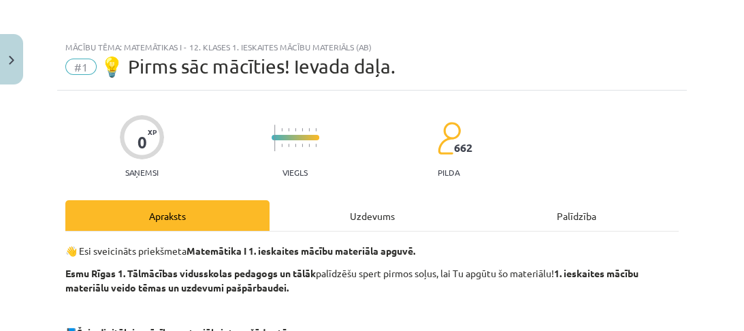  I want to click on div: Palīdzība, so click(576, 215).